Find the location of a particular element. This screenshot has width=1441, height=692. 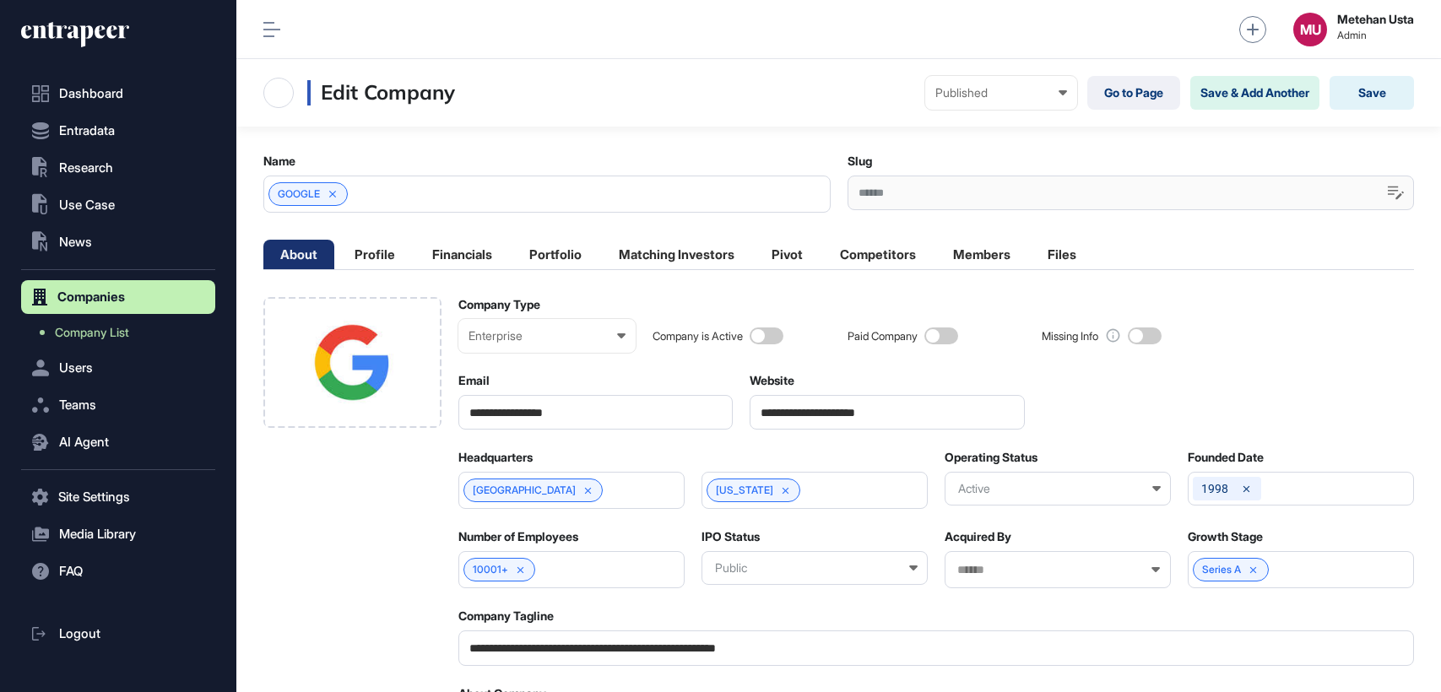

a: Company List is located at coordinates (122, 333).